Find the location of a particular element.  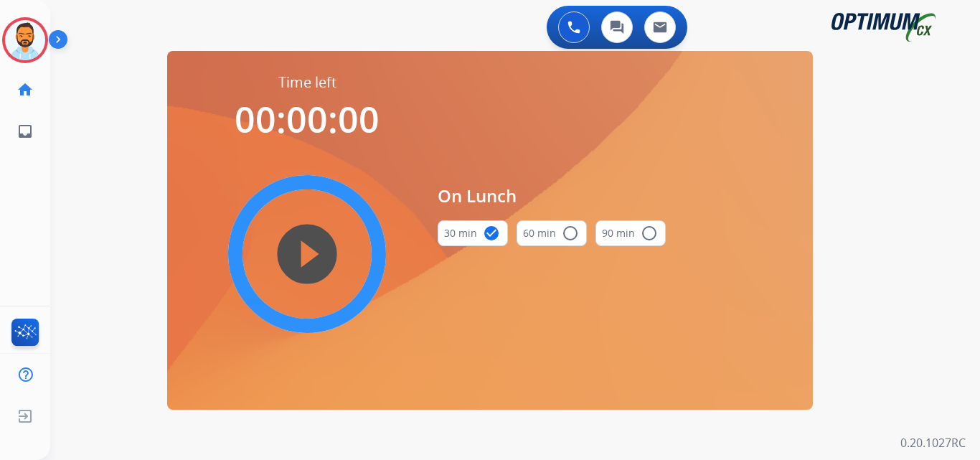

span: Time left is located at coordinates (307, 82).